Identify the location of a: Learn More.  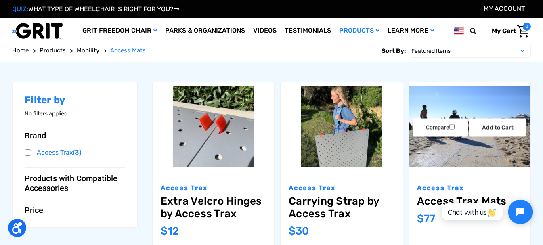
(411, 31).